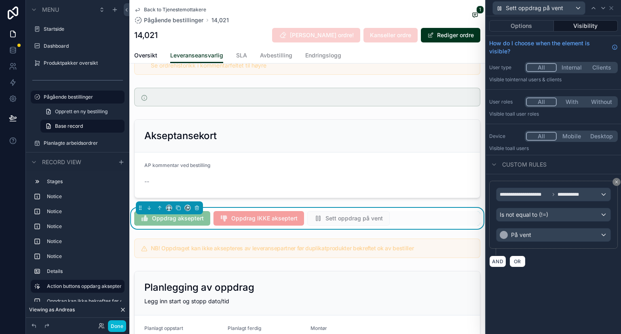 The image size is (621, 334). Describe the element at coordinates (84, 181) in the screenshot. I see `label: Stages` at that location.